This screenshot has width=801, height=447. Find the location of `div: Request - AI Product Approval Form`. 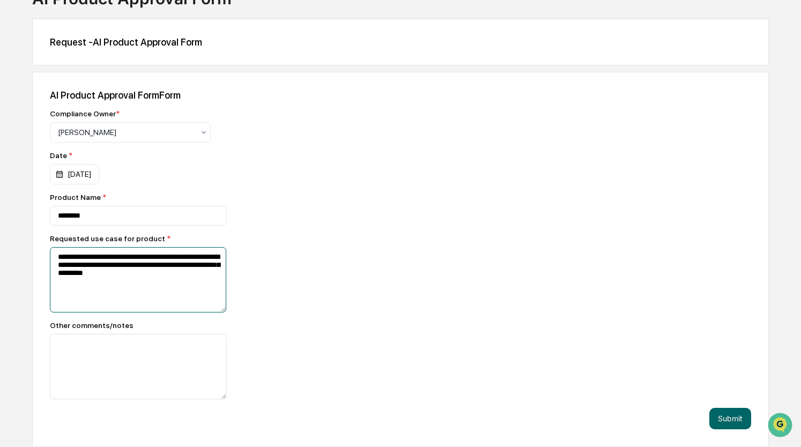

div: Request - AI Product Approval Form is located at coordinates (401, 42).